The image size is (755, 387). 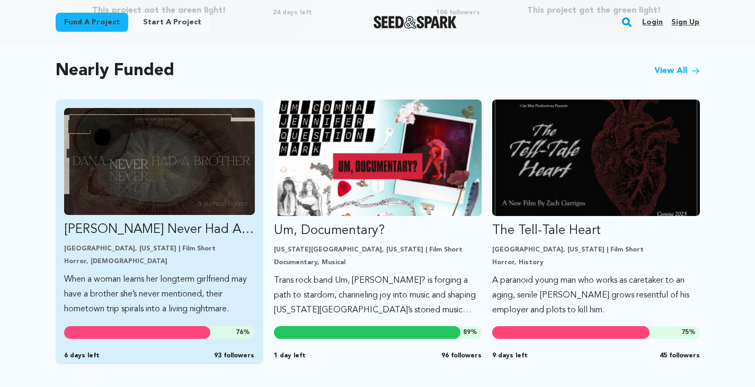 I want to click on a: Sign up, so click(x=685, y=22).